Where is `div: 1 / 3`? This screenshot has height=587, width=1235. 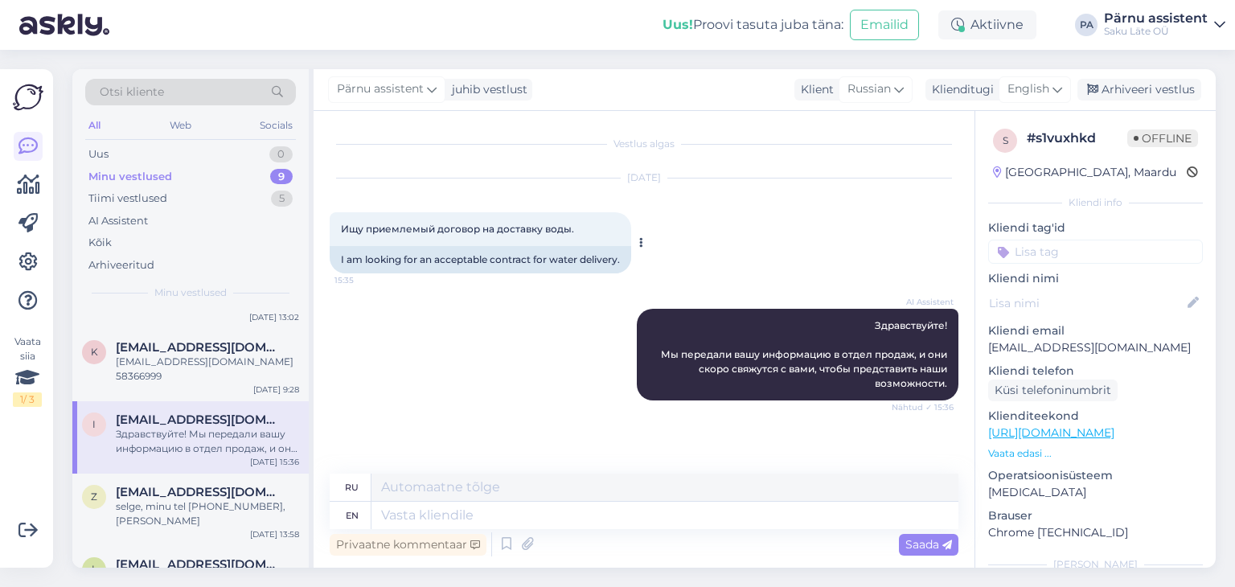
div: 1 / 3 is located at coordinates (27, 399).